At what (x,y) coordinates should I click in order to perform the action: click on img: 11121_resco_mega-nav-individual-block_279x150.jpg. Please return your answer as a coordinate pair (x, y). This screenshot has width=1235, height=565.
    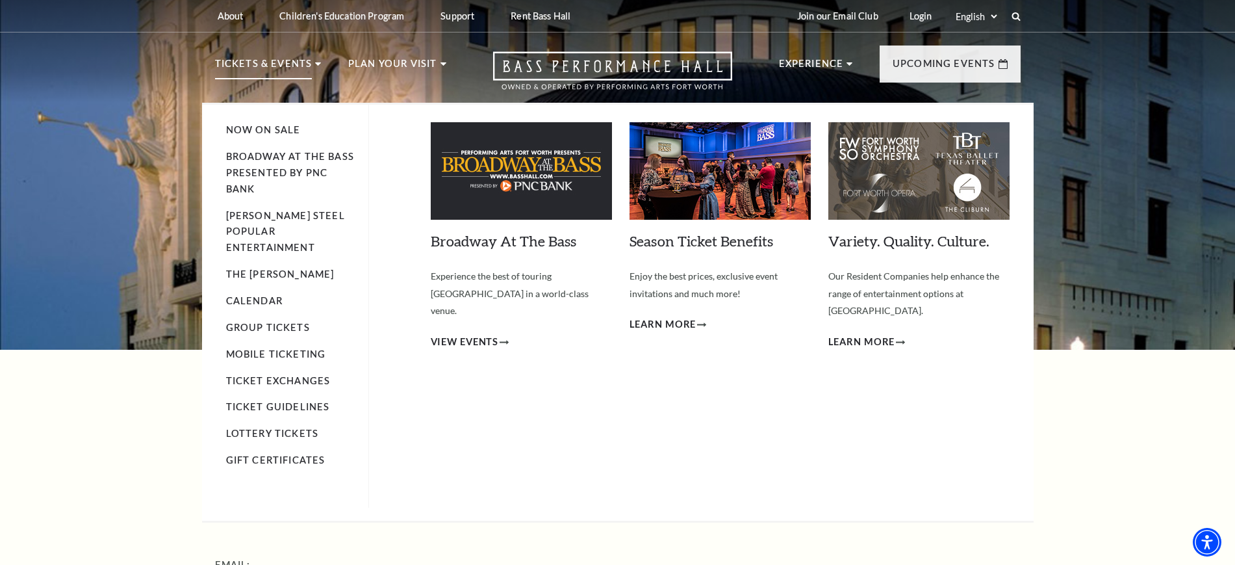
    Looking at the image, I should click on (919, 171).